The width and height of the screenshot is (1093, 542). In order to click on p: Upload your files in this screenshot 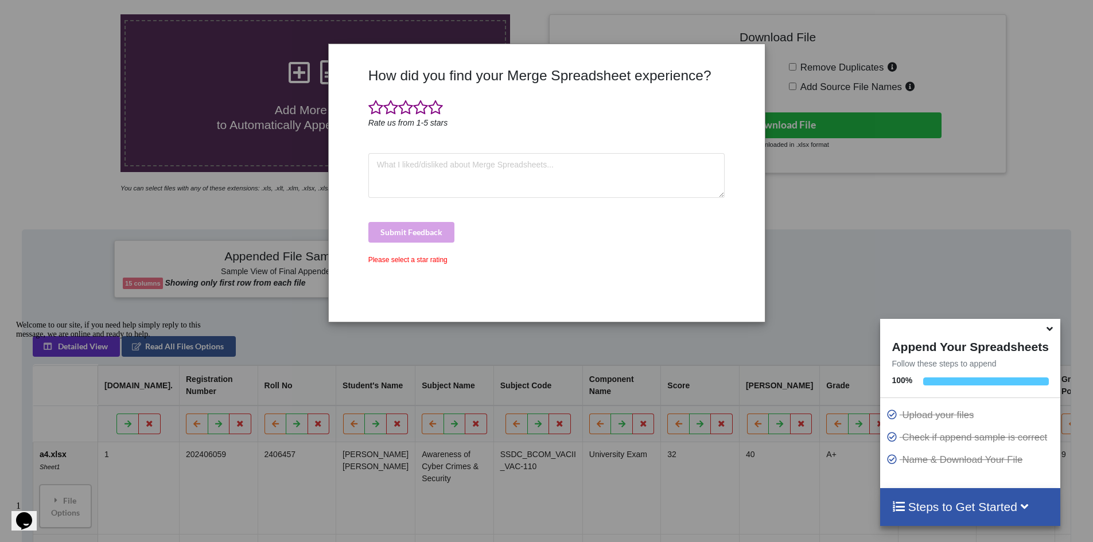, I will do `click(972, 415)`.